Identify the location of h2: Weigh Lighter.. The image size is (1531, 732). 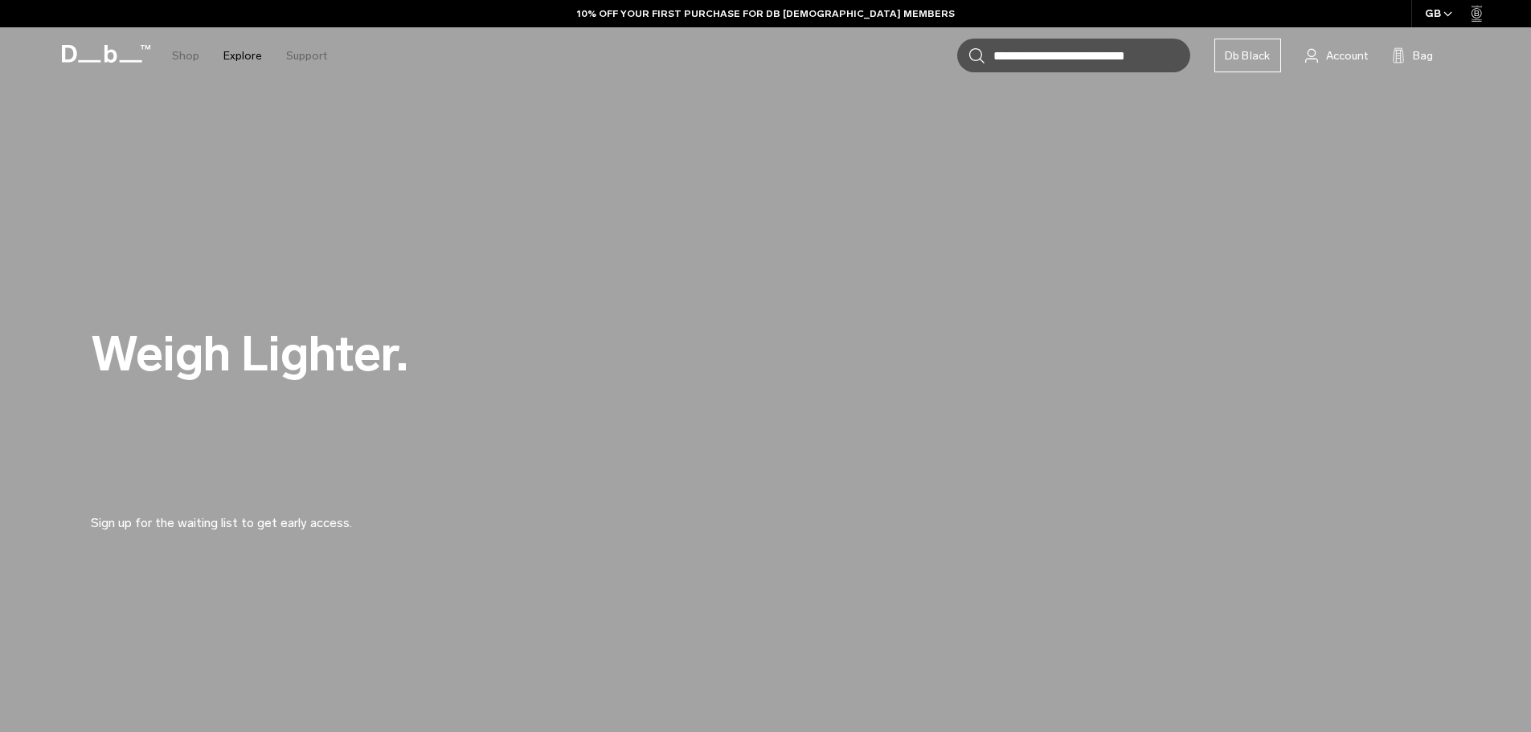
(452, 354).